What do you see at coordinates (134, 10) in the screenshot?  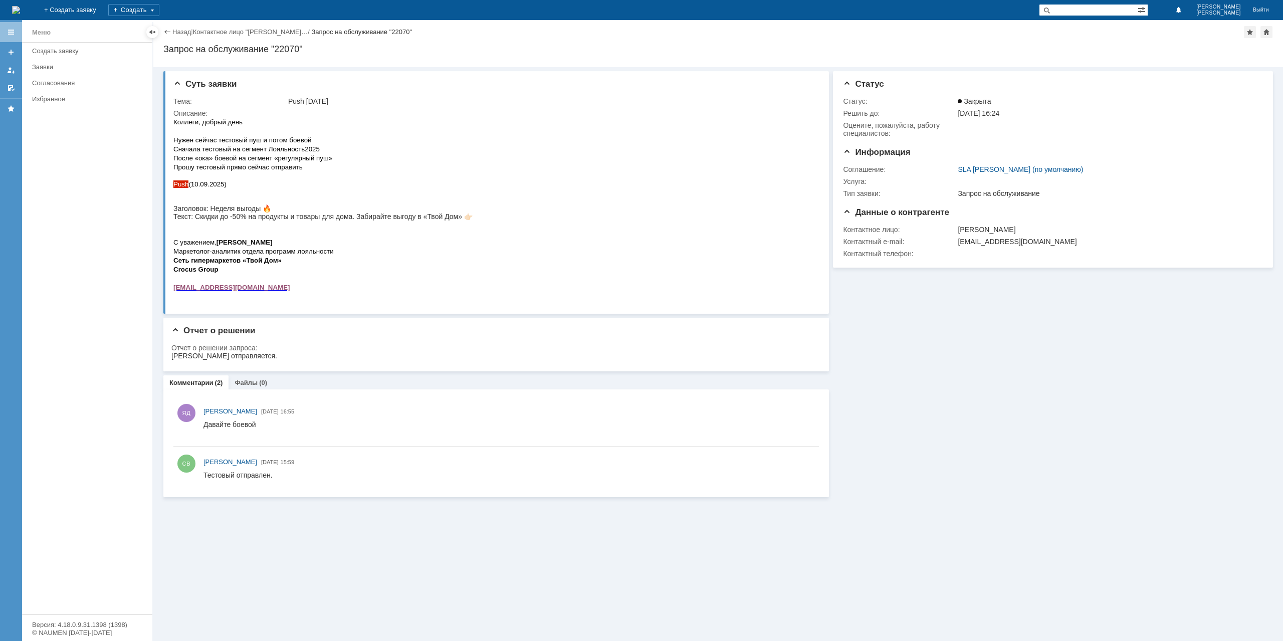 I see `div: Создать` at bounding box center [134, 10].